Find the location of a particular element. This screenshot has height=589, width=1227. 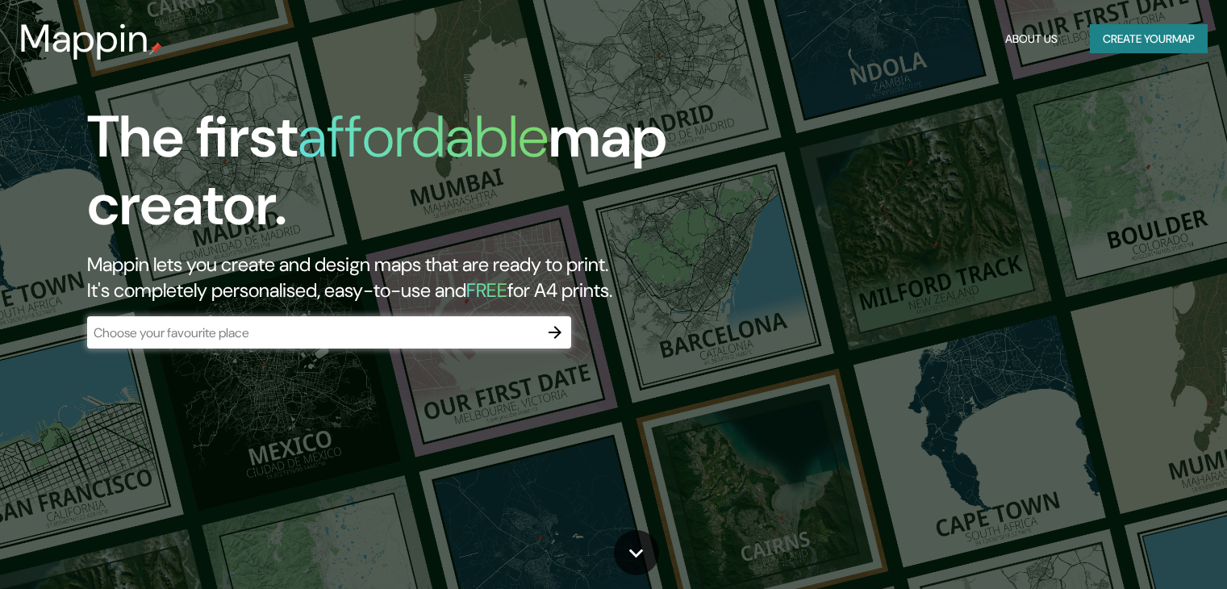

h3: Mappin is located at coordinates (84, 39).